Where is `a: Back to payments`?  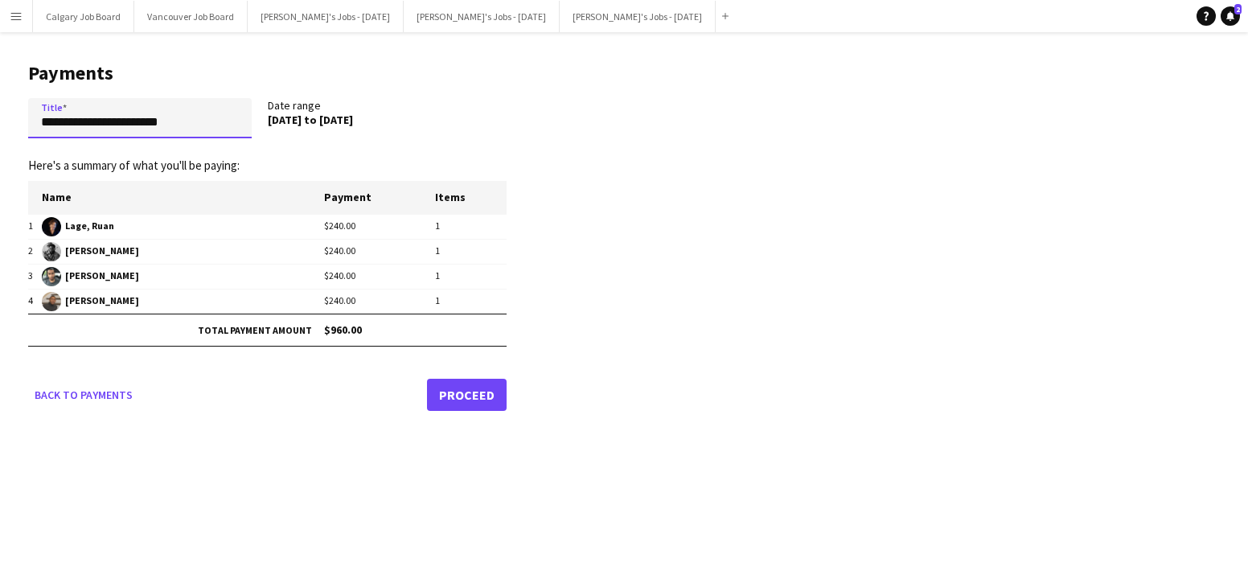 a: Back to payments is located at coordinates (84, 395).